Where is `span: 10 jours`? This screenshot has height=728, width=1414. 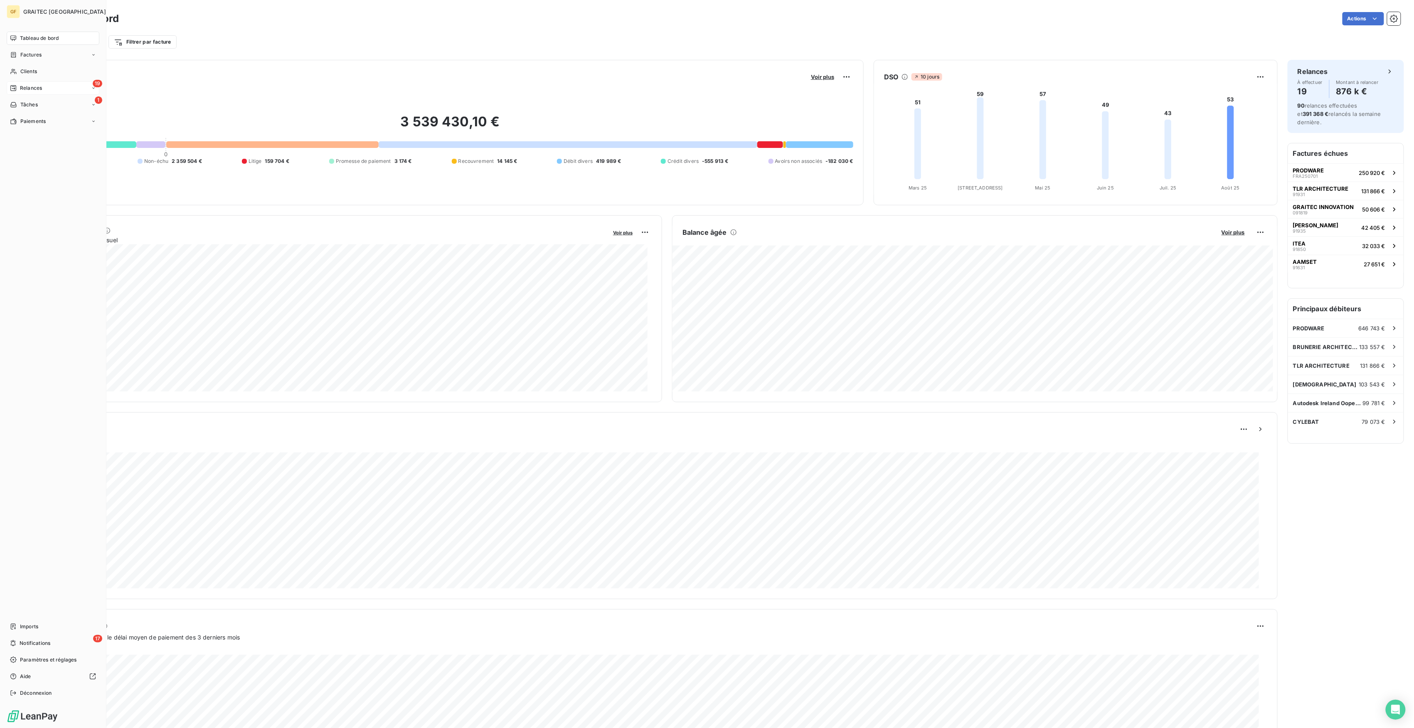 span: 10 jours is located at coordinates (926, 77).